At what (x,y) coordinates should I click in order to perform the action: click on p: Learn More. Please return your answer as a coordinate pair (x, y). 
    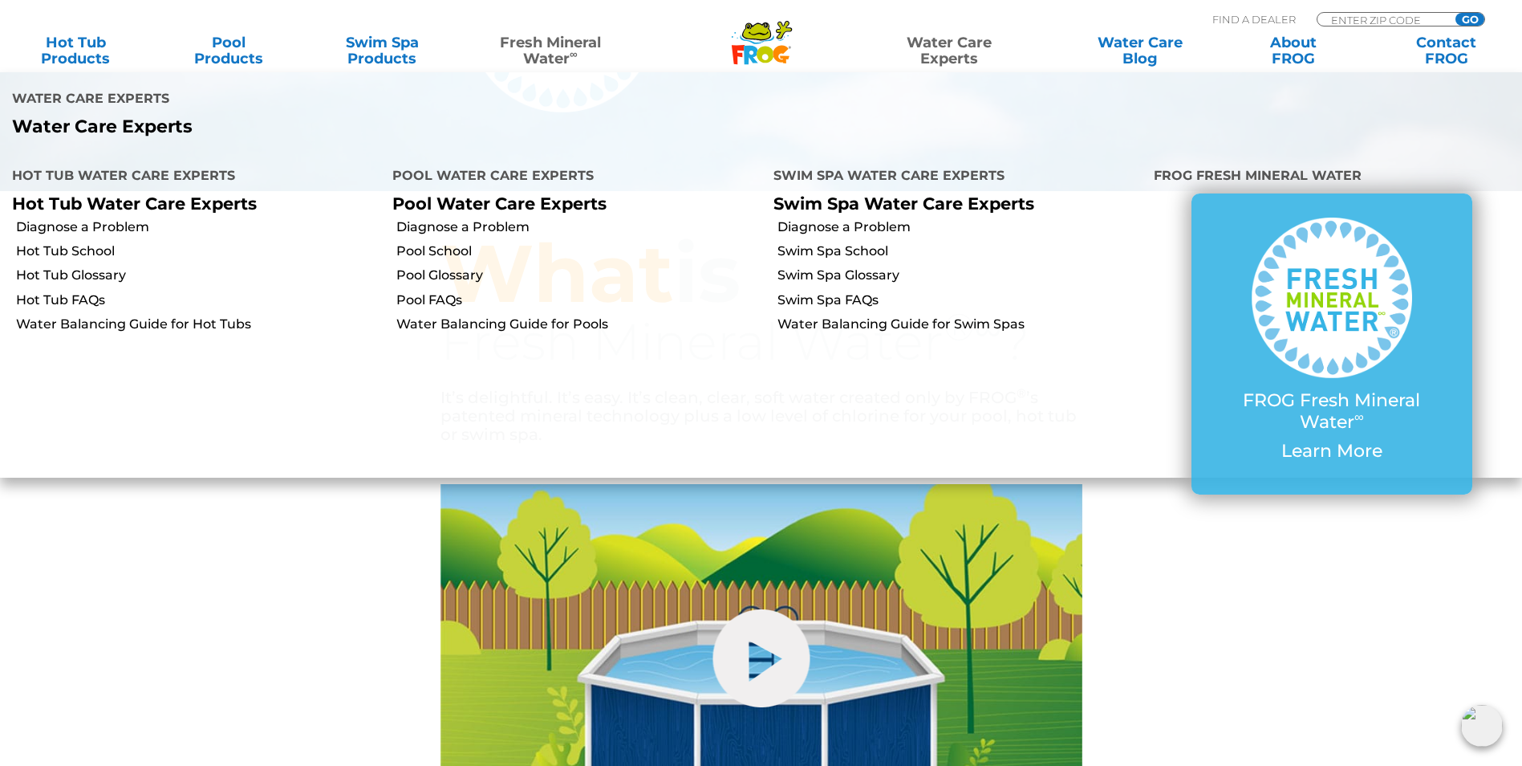
    Looking at the image, I should click on (1332, 451).